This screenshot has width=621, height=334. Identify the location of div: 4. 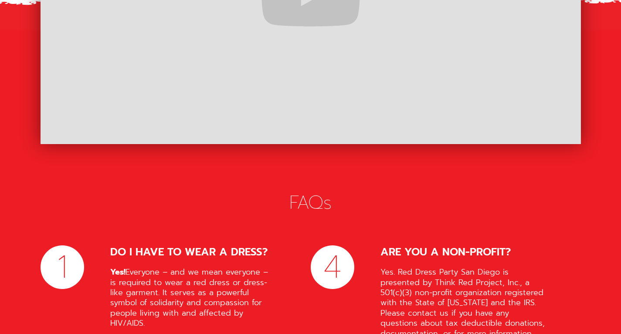
(333, 267).